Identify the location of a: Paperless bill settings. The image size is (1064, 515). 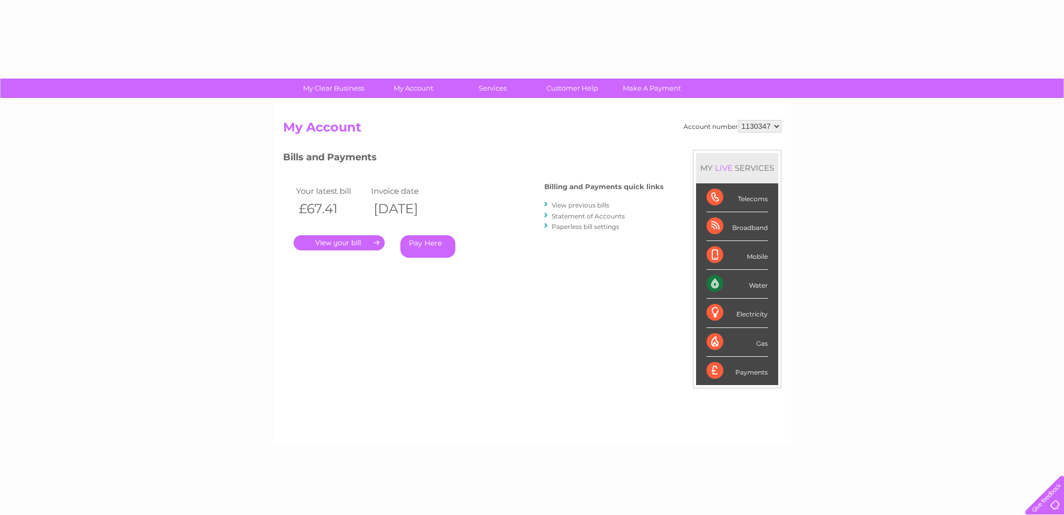
(585, 226).